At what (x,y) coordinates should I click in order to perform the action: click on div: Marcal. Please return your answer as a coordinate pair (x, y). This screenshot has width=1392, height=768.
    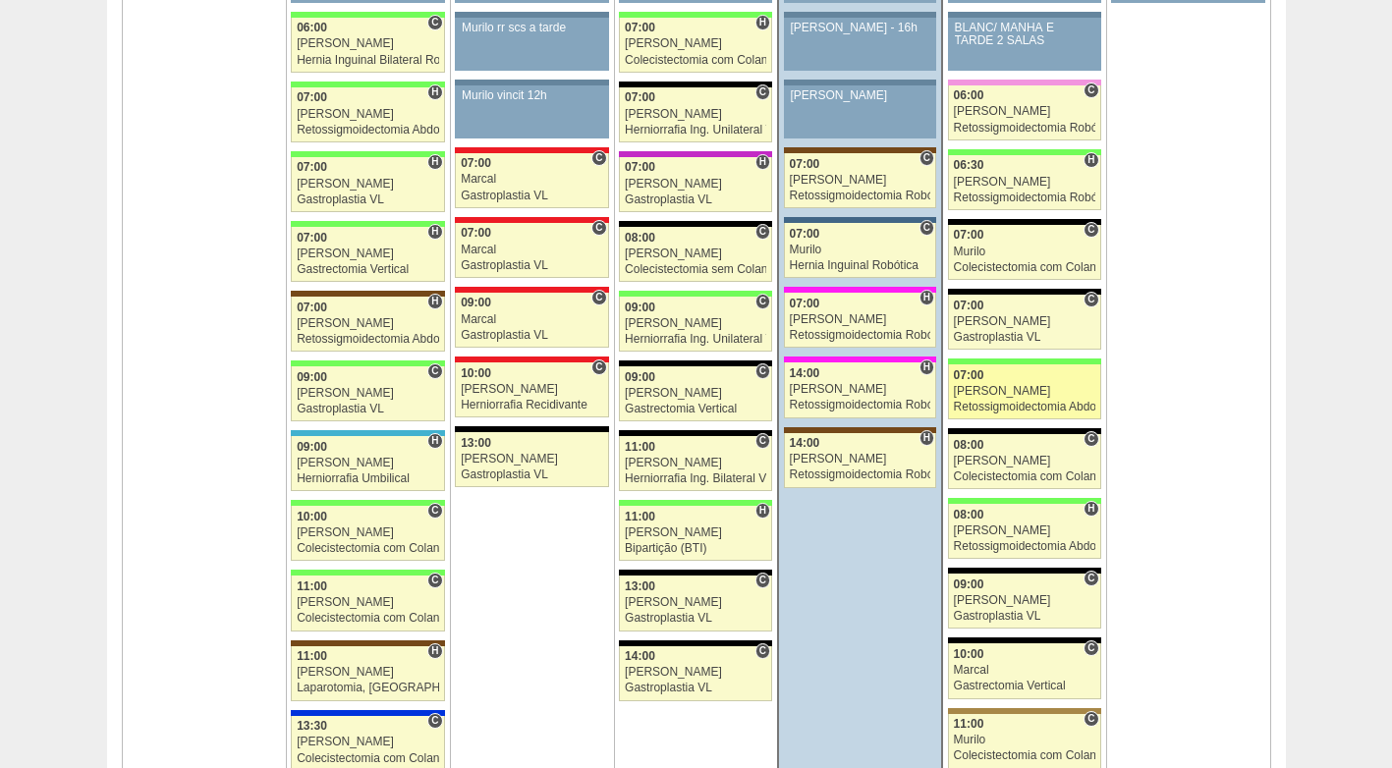
    Looking at the image, I should click on (532, 250).